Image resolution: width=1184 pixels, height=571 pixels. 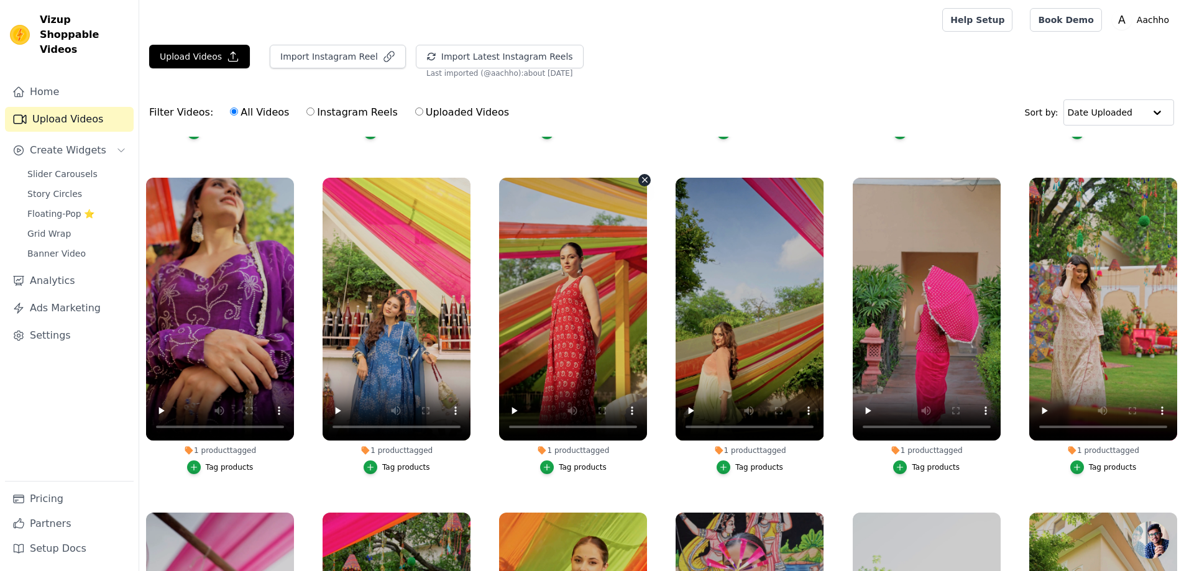 I want to click on a: Settings, so click(x=69, y=336).